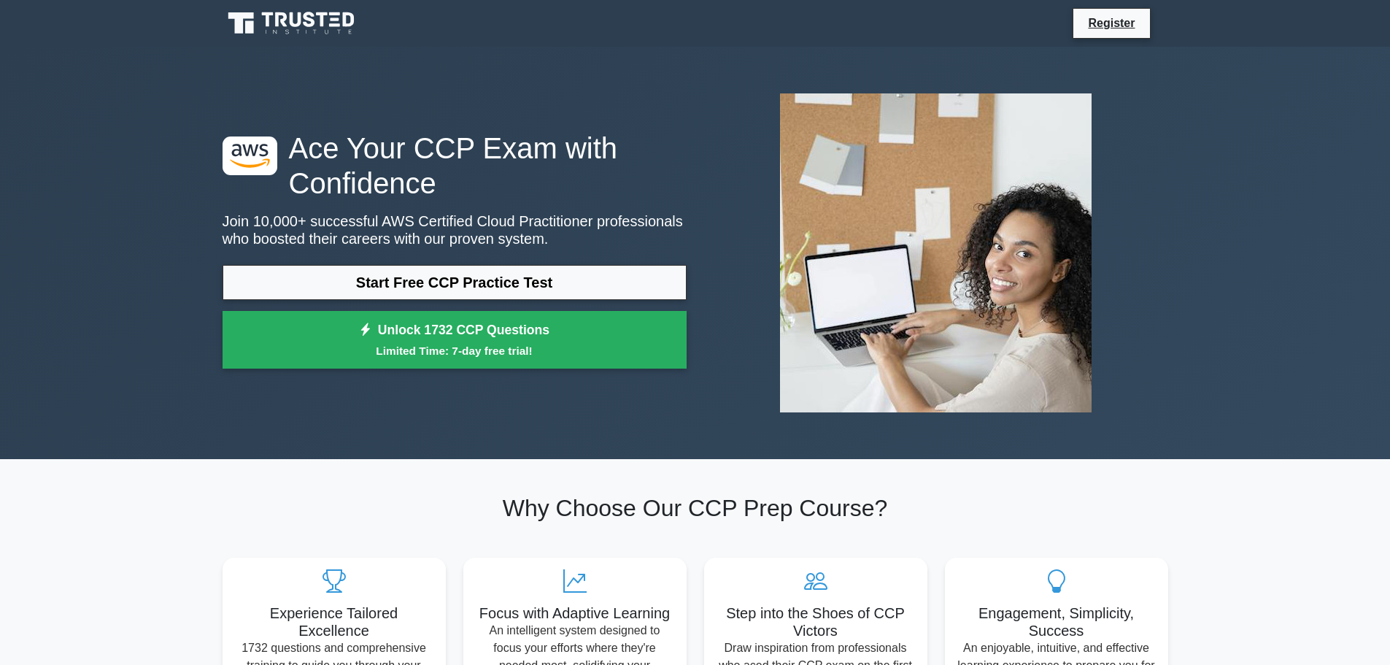 This screenshot has height=665, width=1390. I want to click on h2: Why Choose Our CCP Prep Course?, so click(695, 508).